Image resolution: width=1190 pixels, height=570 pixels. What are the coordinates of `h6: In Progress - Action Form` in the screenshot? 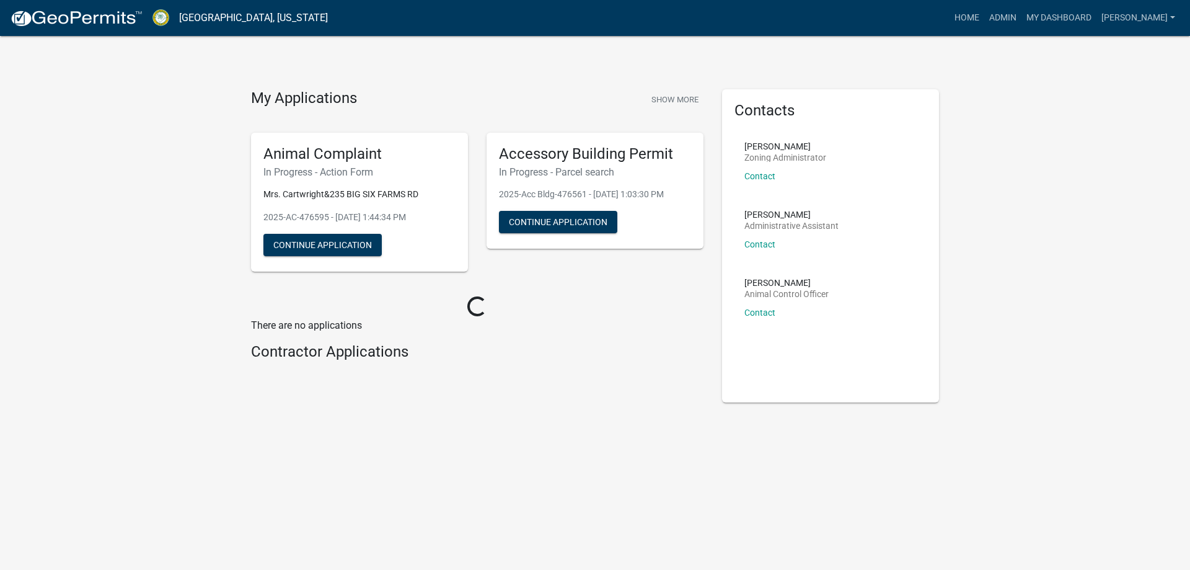 It's located at (360, 172).